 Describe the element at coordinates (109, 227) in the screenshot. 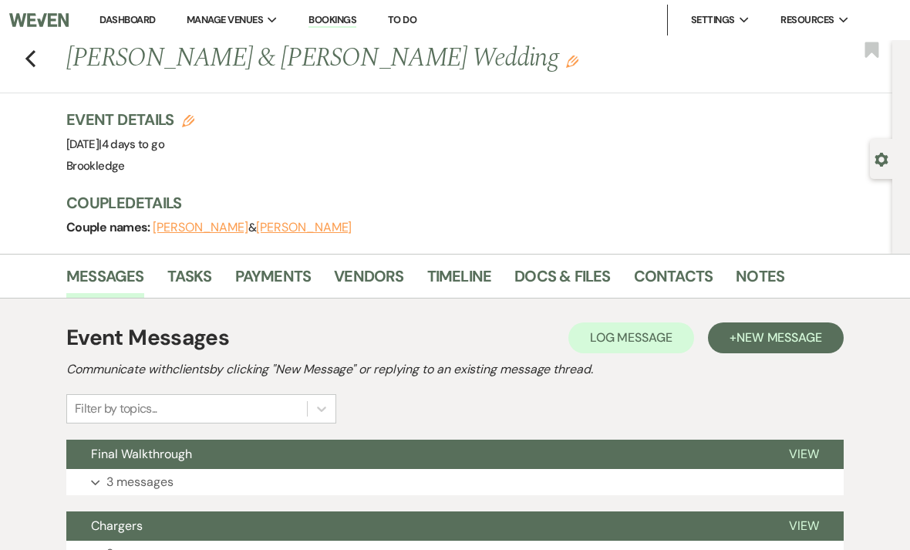

I see `span: Couple names:` at that location.